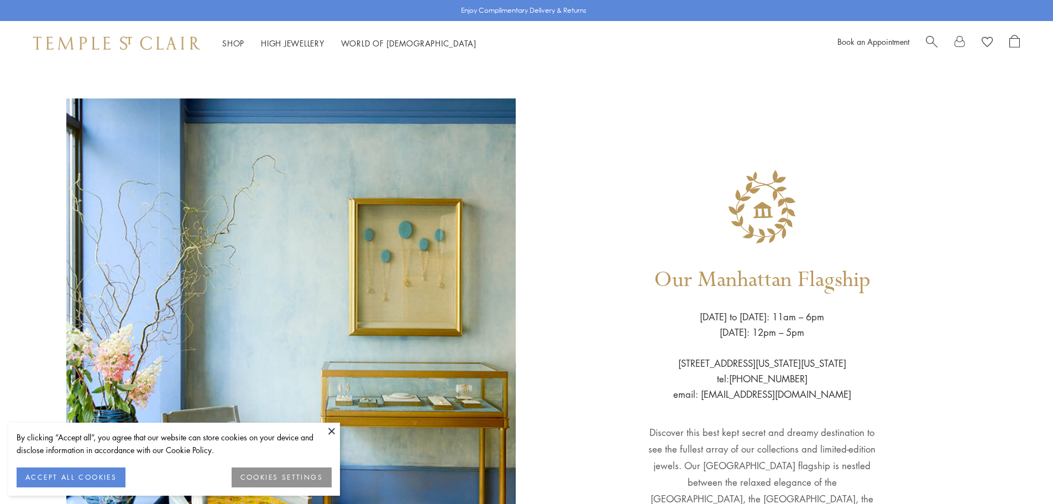 The width and height of the screenshot is (1053, 504). Describe the element at coordinates (293, 43) in the screenshot. I see `a: High JewelleryHigh Jewellery` at that location.